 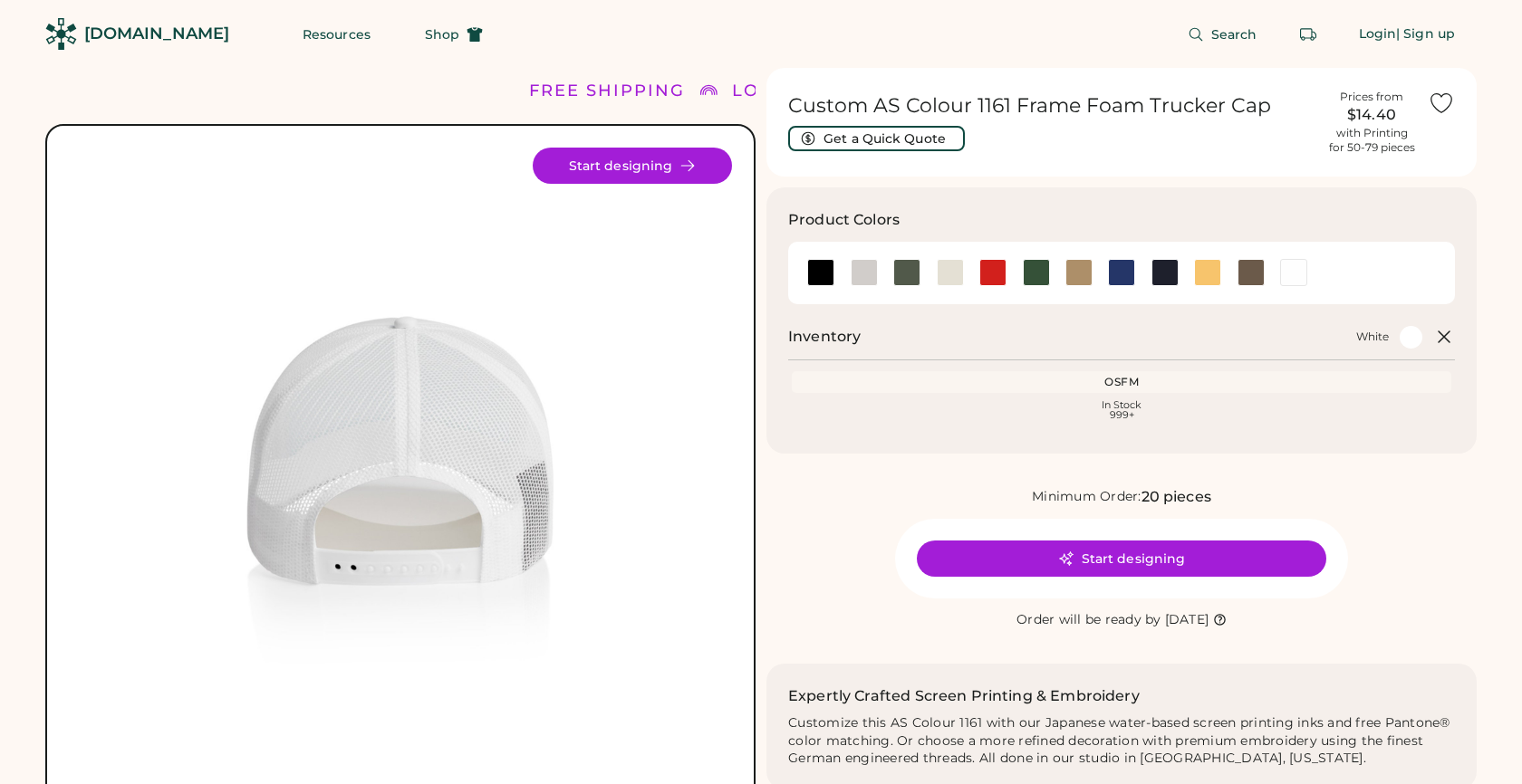 What do you see at coordinates (824, 91) in the screenshot?
I see `div: LOWER 48 STATES` at bounding box center [824, 91].